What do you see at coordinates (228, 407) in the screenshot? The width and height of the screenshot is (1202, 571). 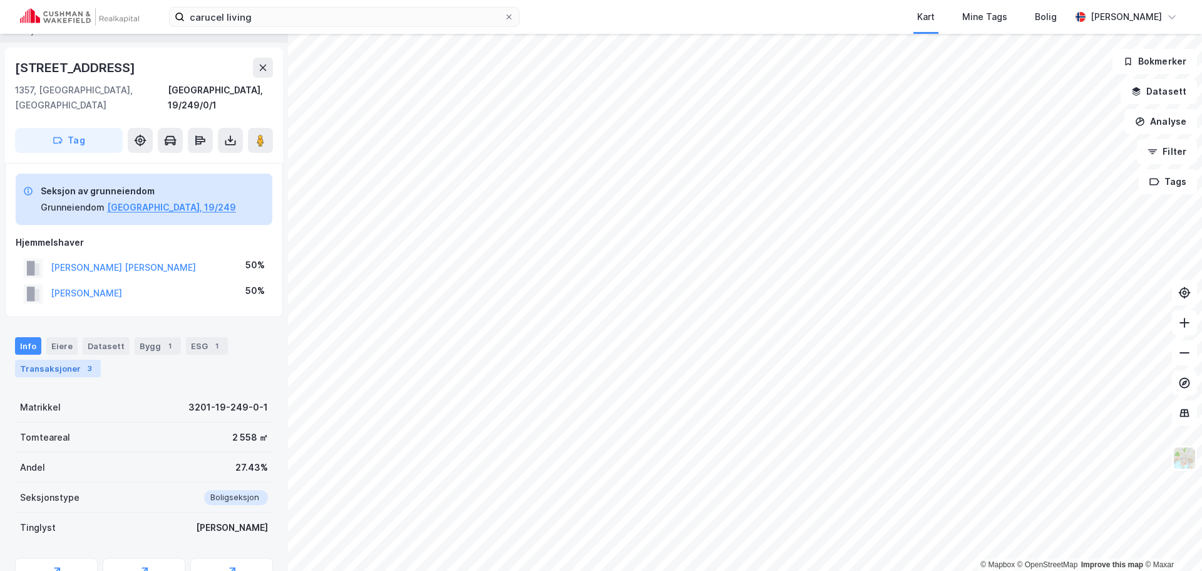 I see `div: 3201-19-249-0-1` at bounding box center [228, 407].